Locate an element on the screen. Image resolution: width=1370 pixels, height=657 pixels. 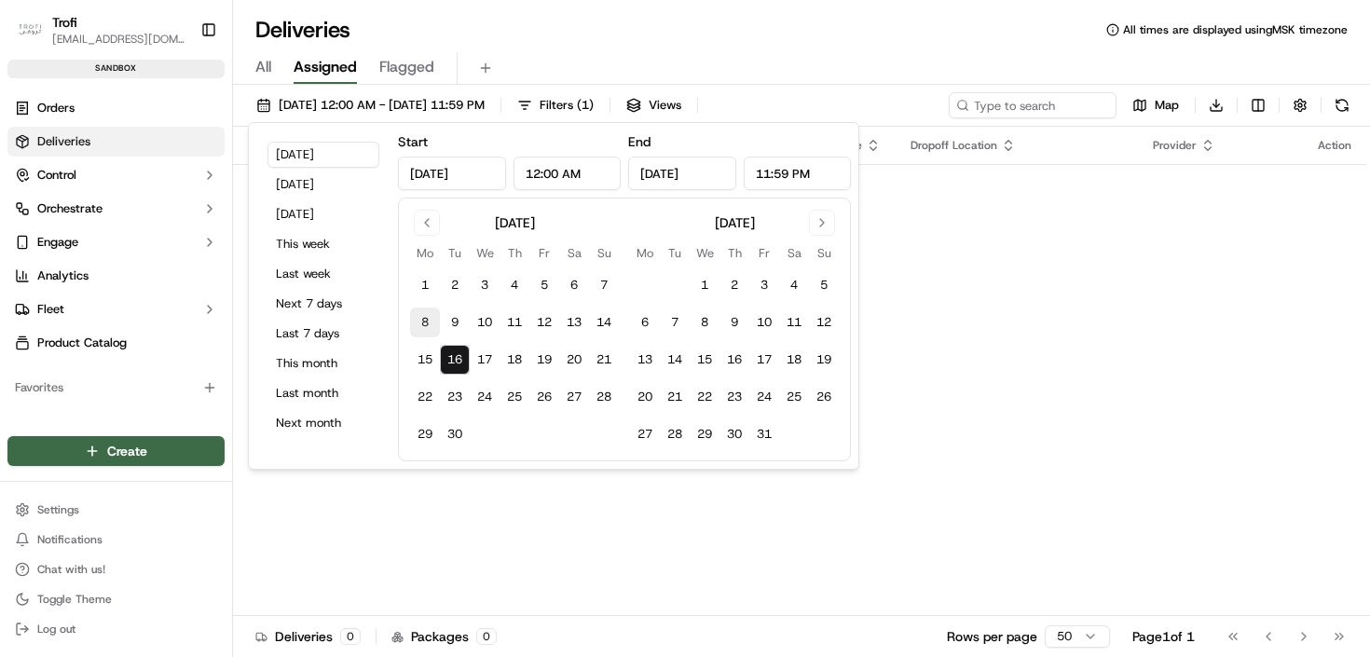
button: Notifications is located at coordinates (116, 540).